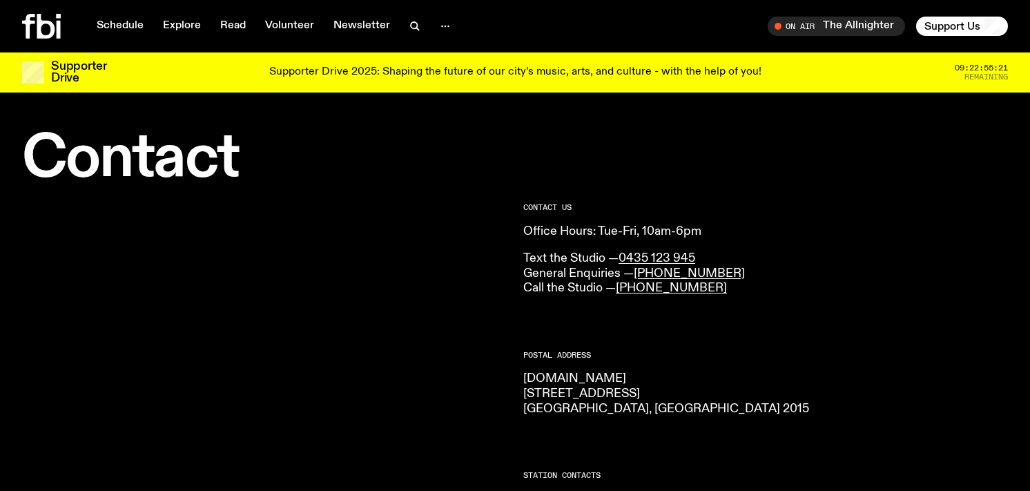 This screenshot has width=1030, height=491. What do you see at coordinates (766, 355) in the screenshot?
I see `h2: Postal Address` at bounding box center [766, 355].